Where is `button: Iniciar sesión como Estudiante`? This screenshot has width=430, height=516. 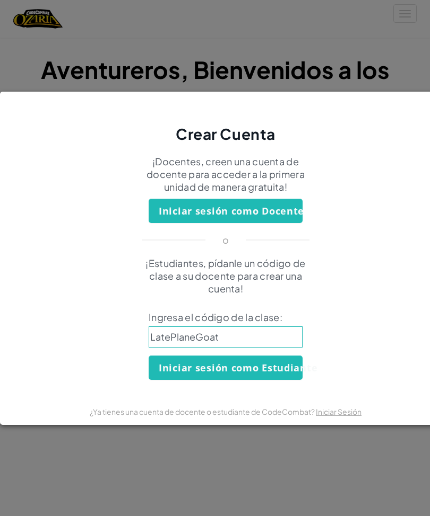 button: Iniciar sesión como Estudiante is located at coordinates (225, 368).